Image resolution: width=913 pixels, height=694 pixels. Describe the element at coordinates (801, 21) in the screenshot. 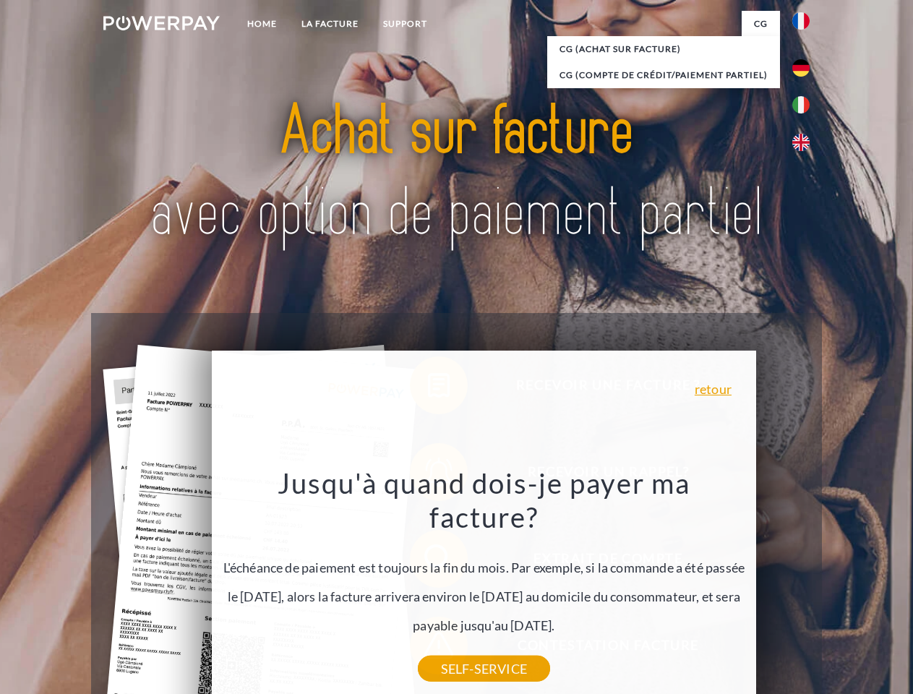

I see `img: fr` at that location.